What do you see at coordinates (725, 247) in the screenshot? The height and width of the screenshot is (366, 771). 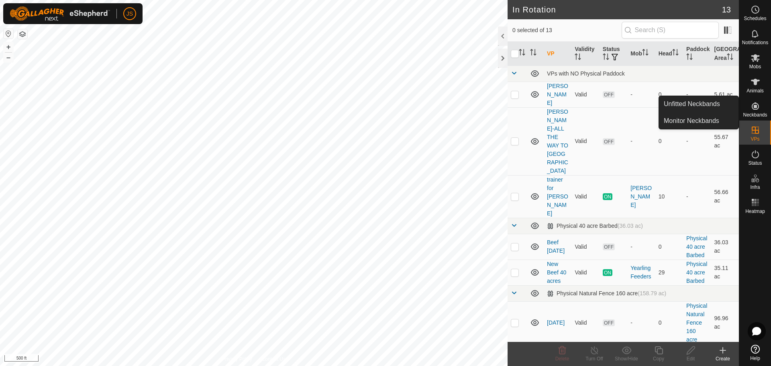 I see `td: 36.03 ac` at bounding box center [725, 247].